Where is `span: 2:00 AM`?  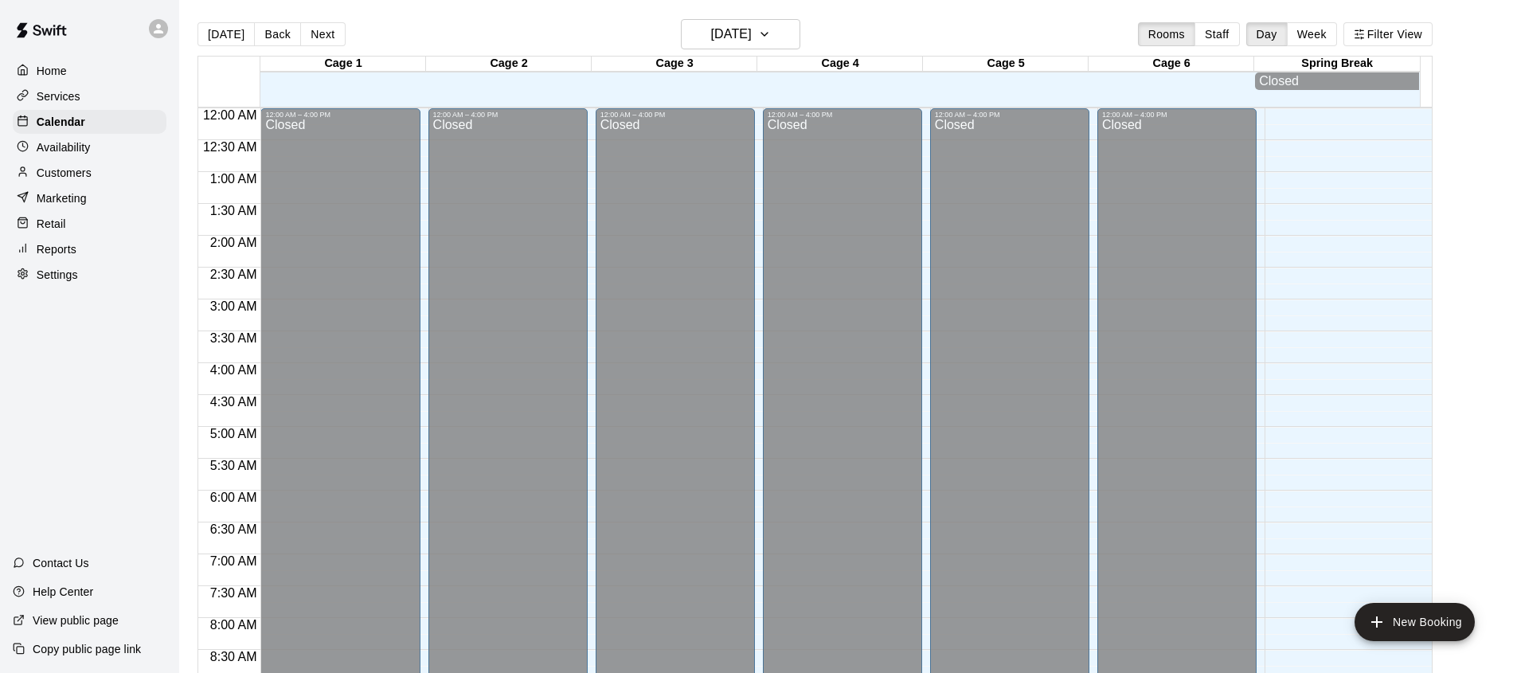
span: 2:00 AM is located at coordinates (233, 242).